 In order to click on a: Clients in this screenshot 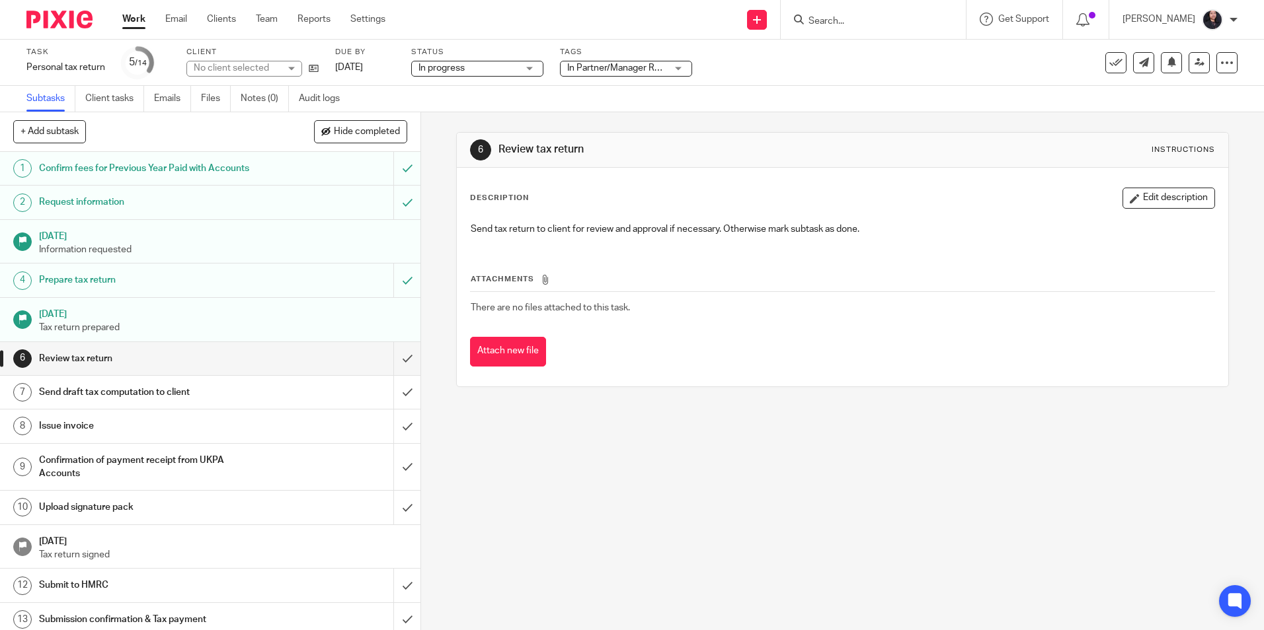, I will do `click(221, 19)`.